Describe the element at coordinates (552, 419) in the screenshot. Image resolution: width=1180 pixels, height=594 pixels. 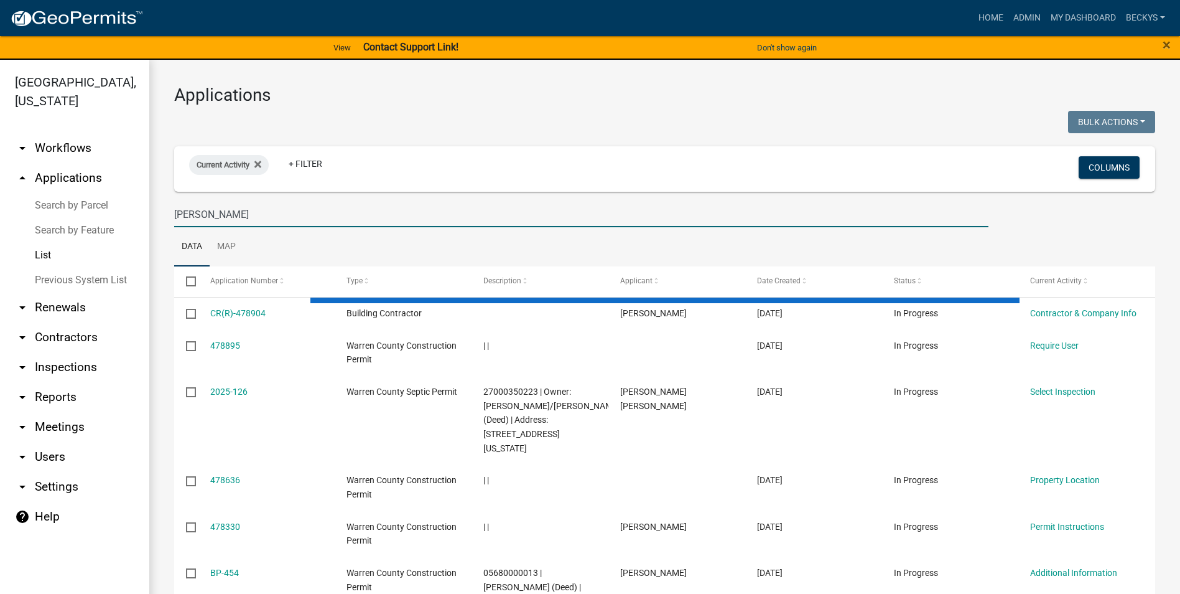
I see `span: 27000350223 | Owner: DUCKWORTH, DUSTIN C/HEATHER A (Deed) | Address: 5960 VIRGINIA ST` at that location.